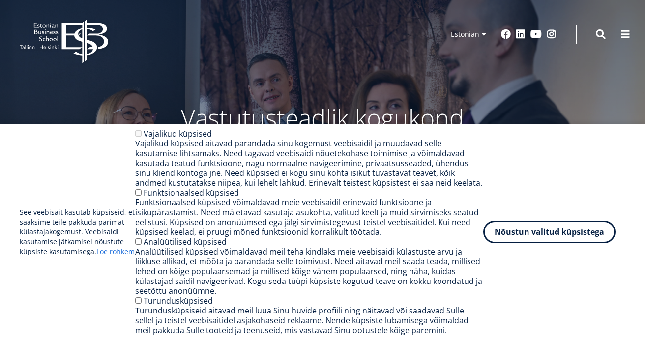  I want to click on label: Funktsionaalsed küpsised, so click(191, 193).